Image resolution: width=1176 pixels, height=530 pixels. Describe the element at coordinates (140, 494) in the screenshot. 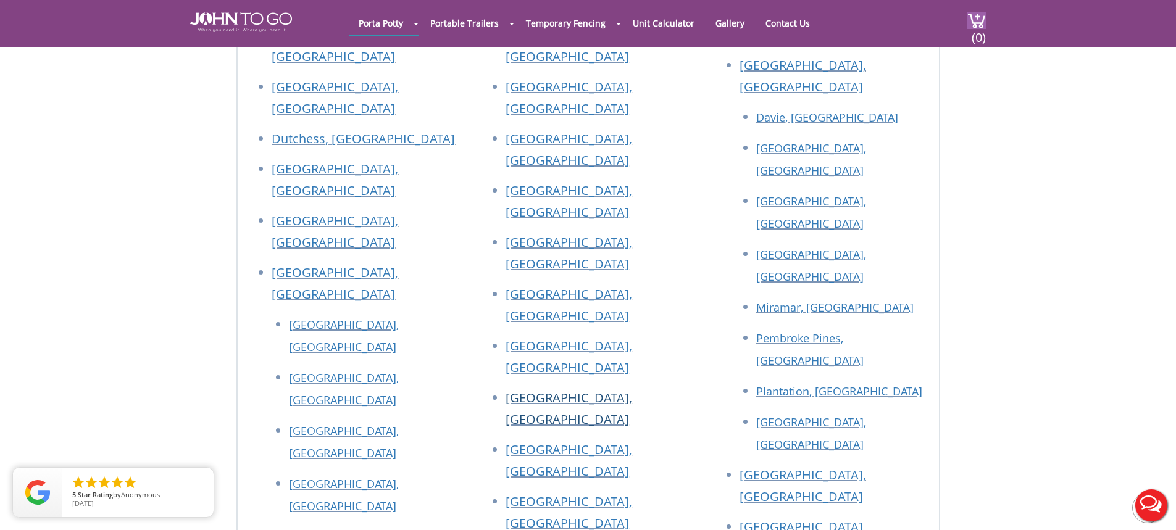

I see `span: Anonymous` at that location.